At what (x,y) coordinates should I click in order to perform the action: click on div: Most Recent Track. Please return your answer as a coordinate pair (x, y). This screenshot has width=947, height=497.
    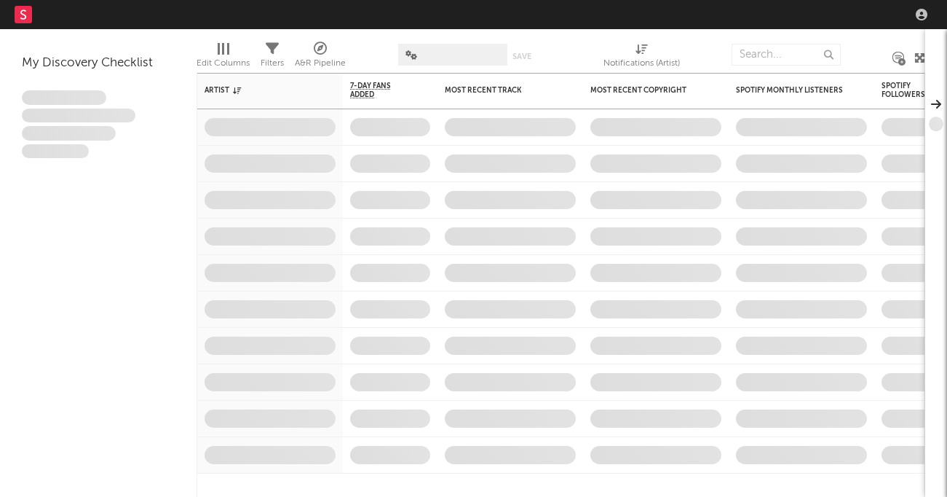
    Looking at the image, I should click on (500, 90).